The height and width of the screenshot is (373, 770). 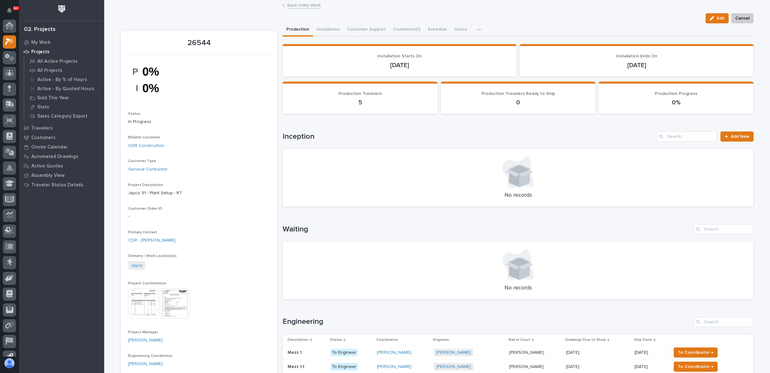 I want to click on a: Onsite Calendar, so click(x=62, y=147).